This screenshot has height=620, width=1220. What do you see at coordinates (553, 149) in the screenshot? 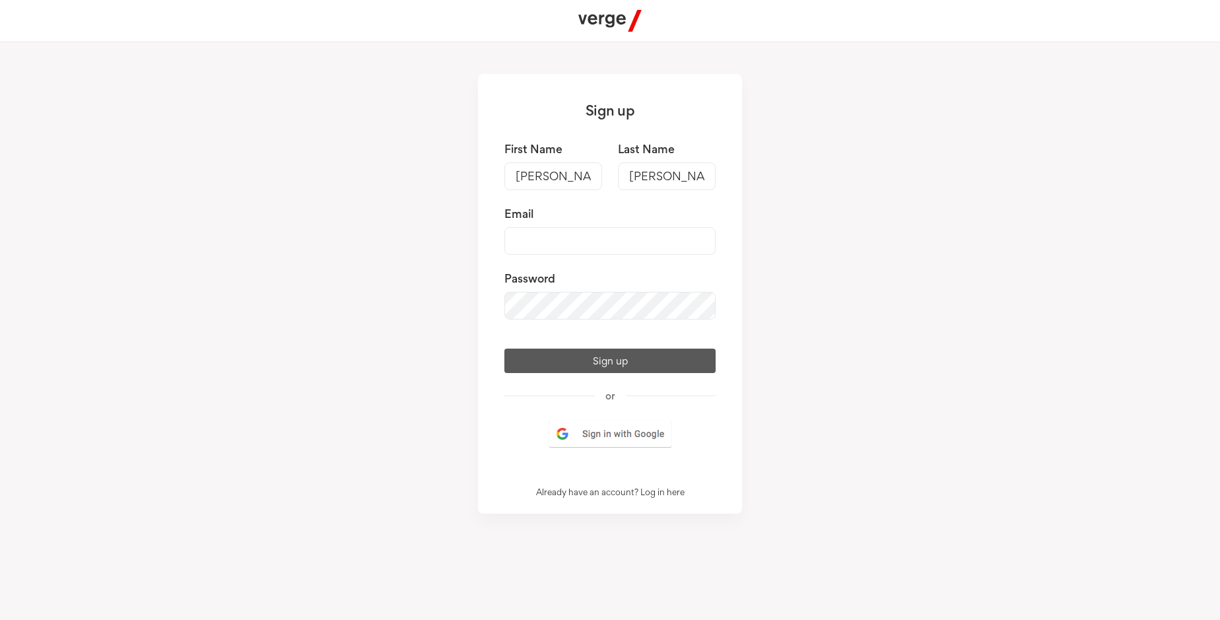
I see `label: First Name` at bounding box center [553, 149].